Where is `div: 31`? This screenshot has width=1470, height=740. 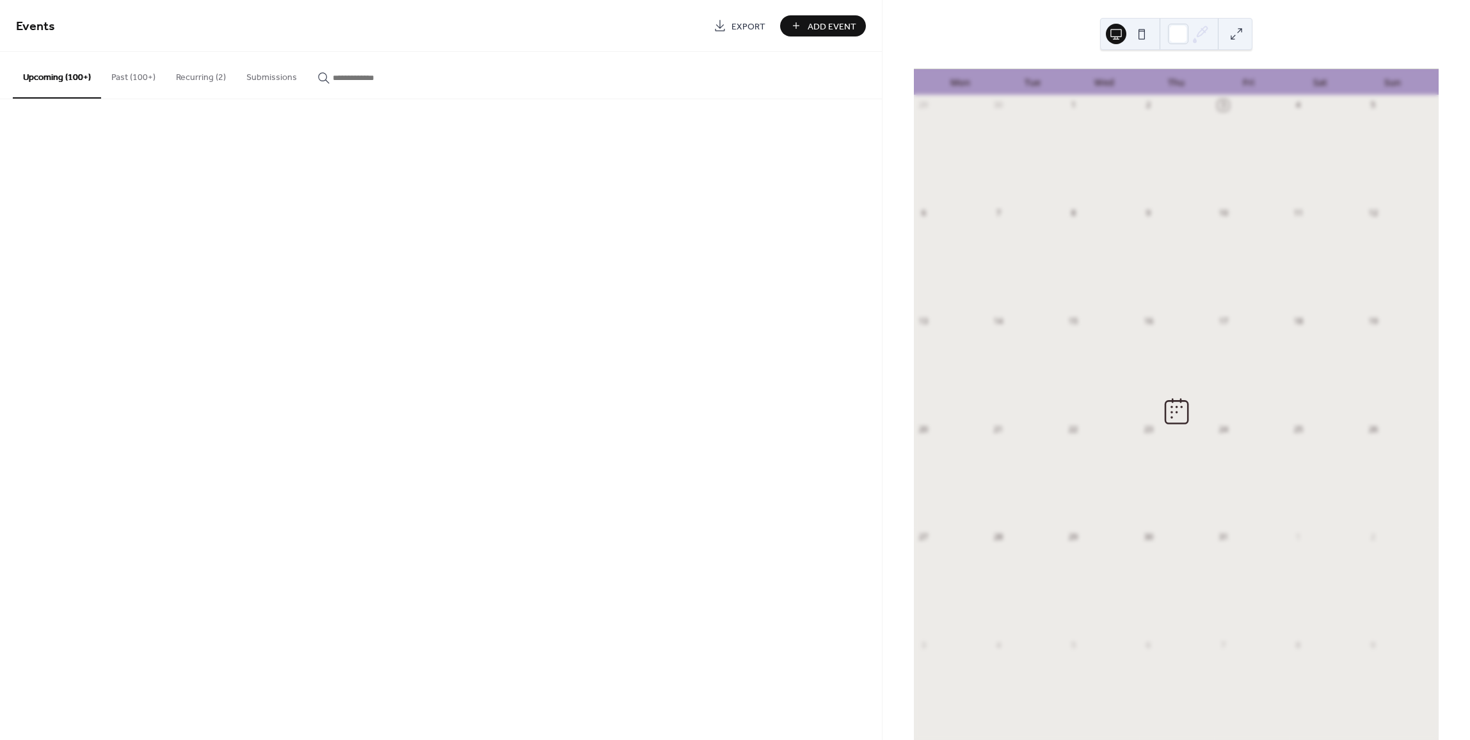 div: 31 is located at coordinates (1223, 537).